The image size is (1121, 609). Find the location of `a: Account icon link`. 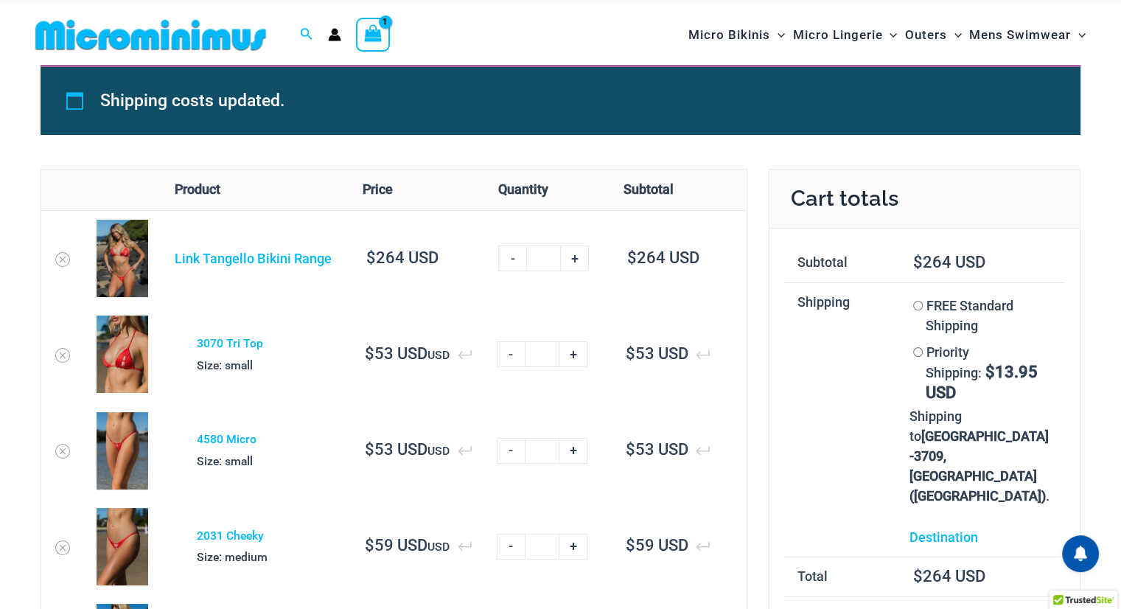

a: Account icon link is located at coordinates (335, 35).